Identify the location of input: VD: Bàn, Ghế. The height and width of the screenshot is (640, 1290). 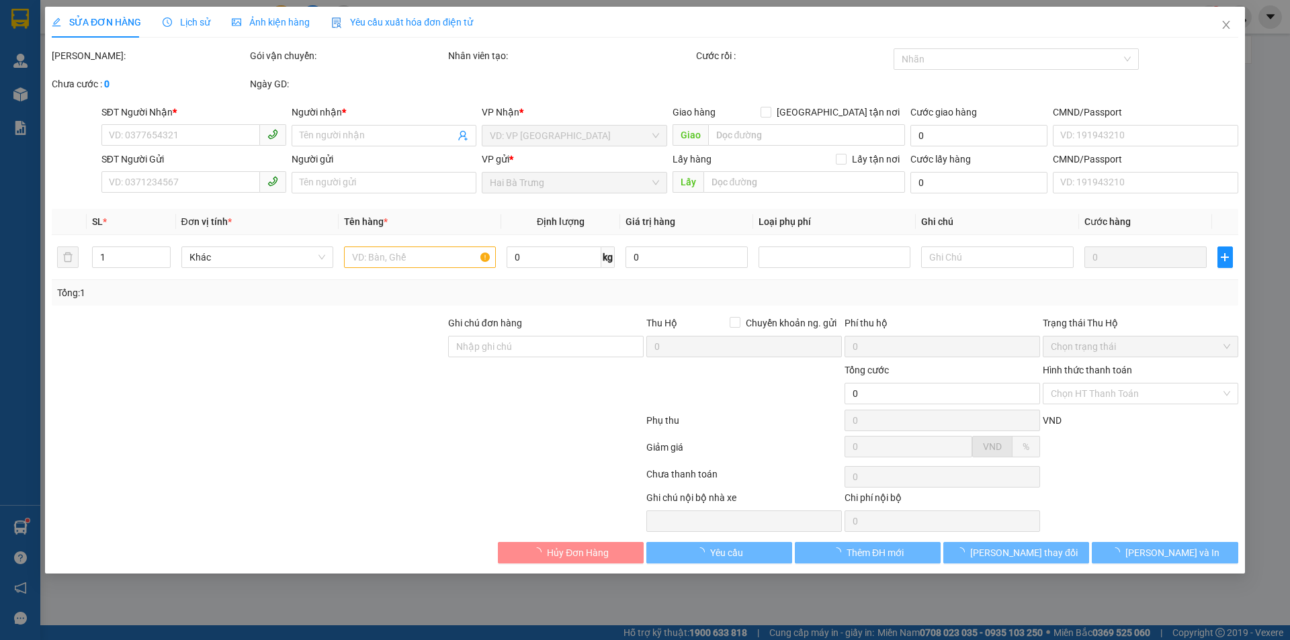
(420, 257).